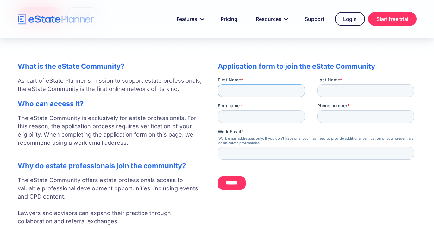 The image size is (434, 229). I want to click on h2: Application form to join the eState Community, so click(317, 66).